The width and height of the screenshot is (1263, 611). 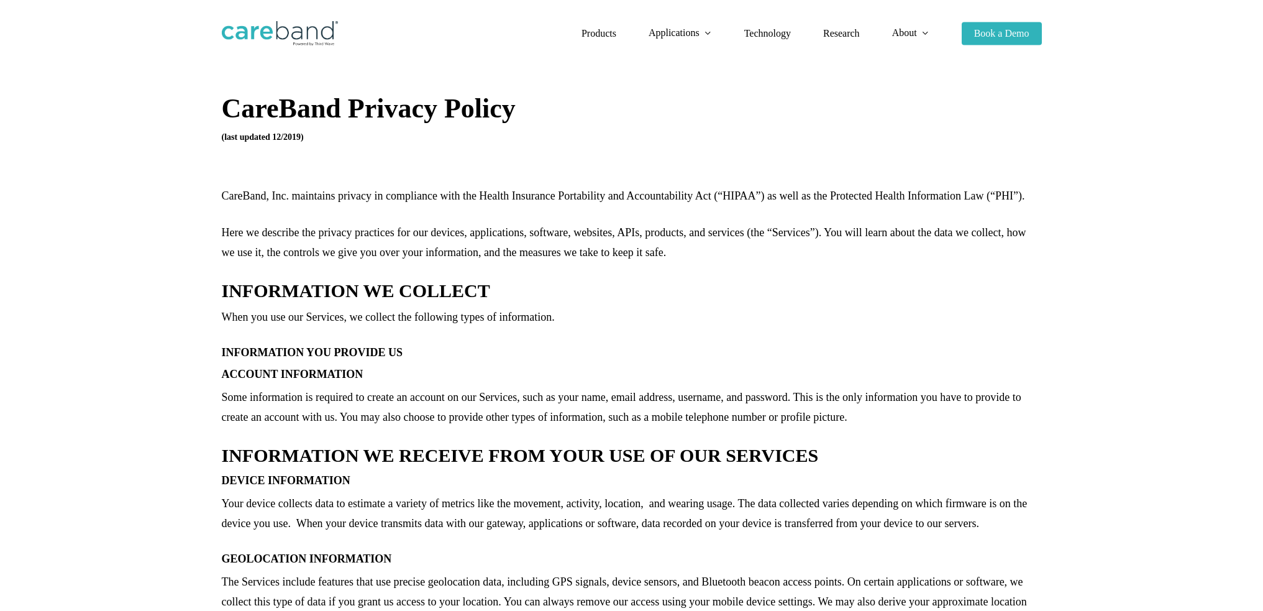 I want to click on h6: (last updated 12/2019), so click(x=632, y=137).